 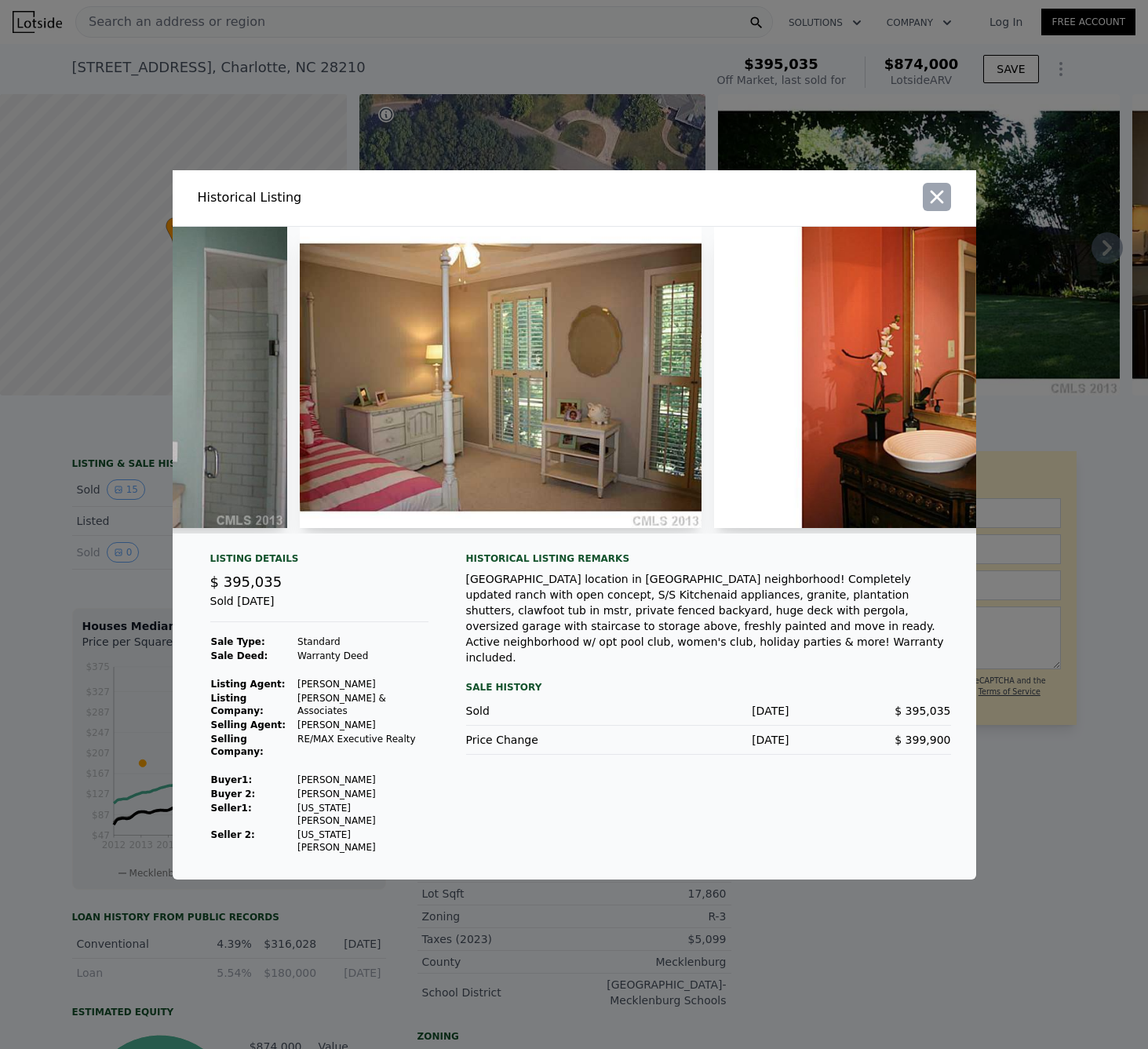 I want to click on strong: Buyer 2:, so click(x=233, y=794).